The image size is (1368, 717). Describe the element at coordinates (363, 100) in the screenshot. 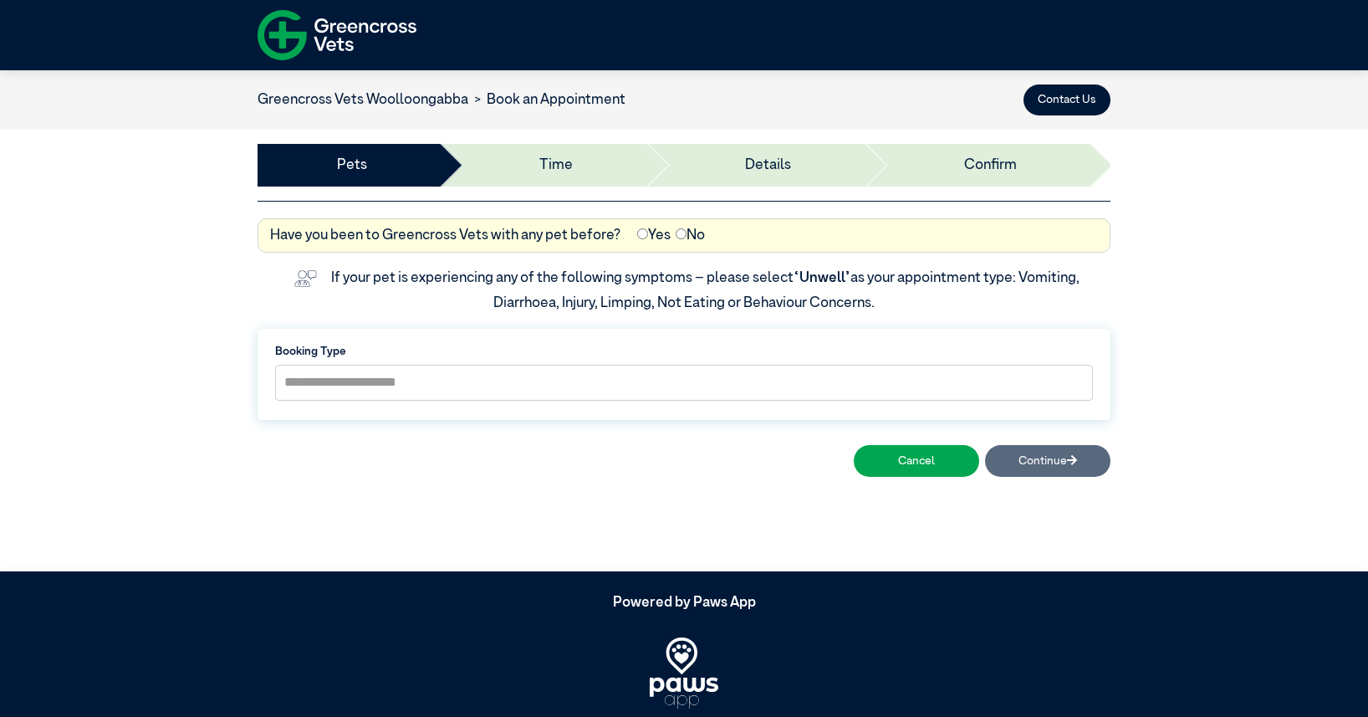

I see `a: Greencross Vets Woolloongabba` at that location.